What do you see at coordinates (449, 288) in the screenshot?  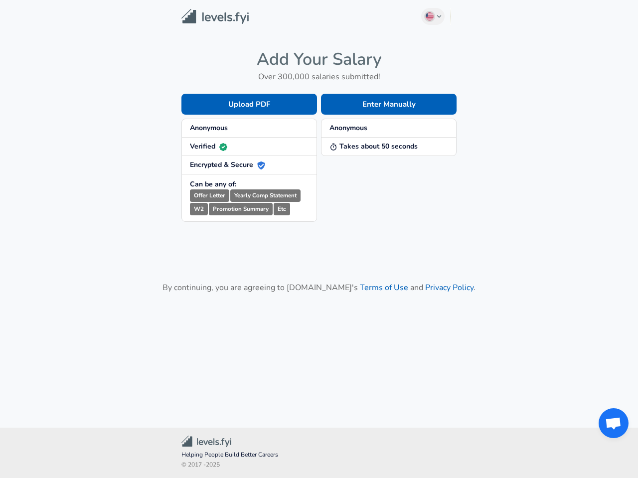 I see `a: Privacy Policy` at bounding box center [449, 288].